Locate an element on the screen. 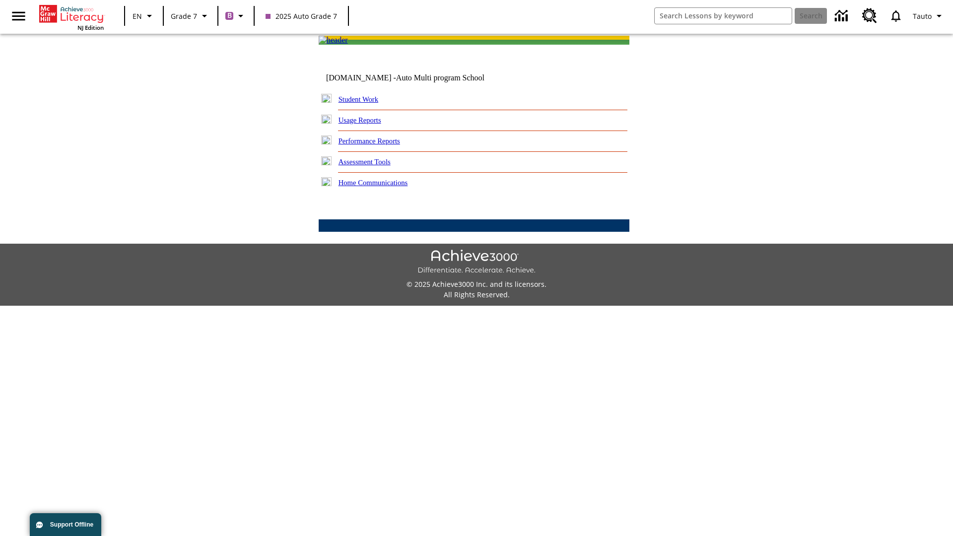 The image size is (953, 536). button: Profile/Settings is located at coordinates (928, 16).